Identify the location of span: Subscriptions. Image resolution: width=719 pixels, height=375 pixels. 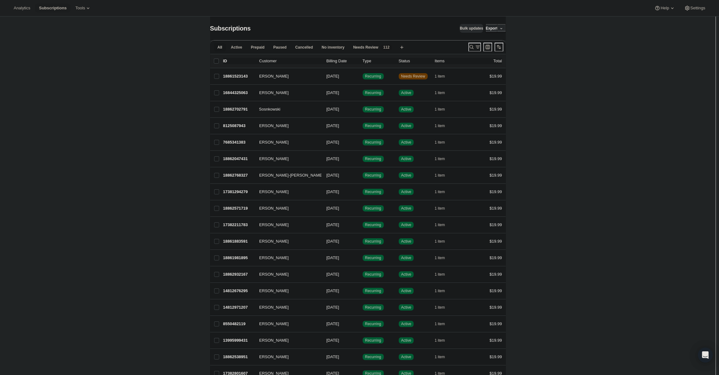
(230, 28).